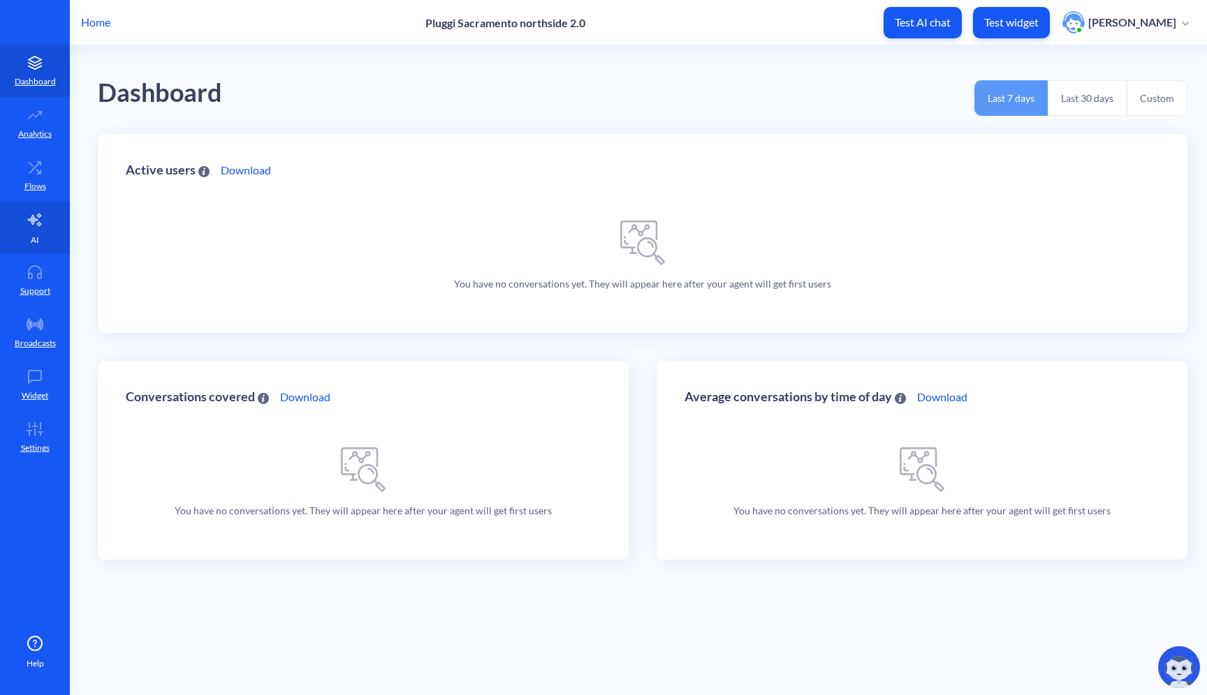  What do you see at coordinates (35, 134) in the screenshot?
I see `p: Analytics` at bounding box center [35, 134].